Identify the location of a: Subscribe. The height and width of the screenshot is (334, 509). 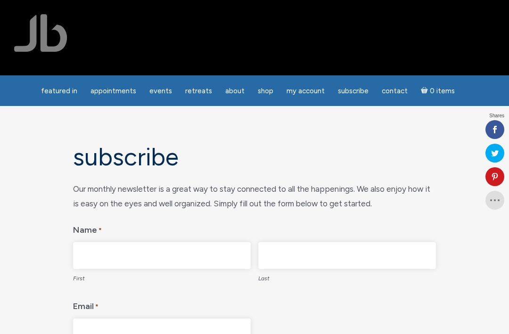
(353, 91).